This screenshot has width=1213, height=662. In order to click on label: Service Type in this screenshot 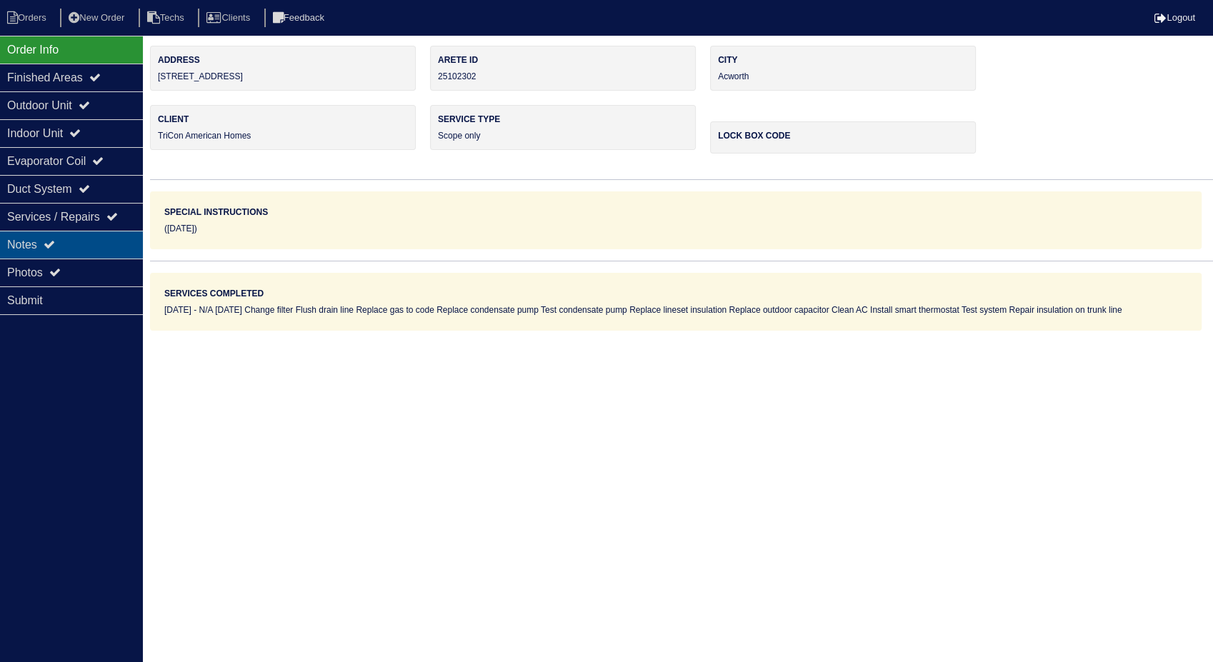, I will do `click(563, 119)`.